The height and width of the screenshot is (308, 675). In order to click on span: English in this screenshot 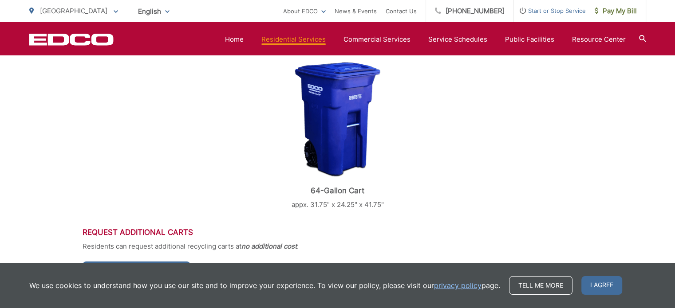, I will do `click(154, 11)`.